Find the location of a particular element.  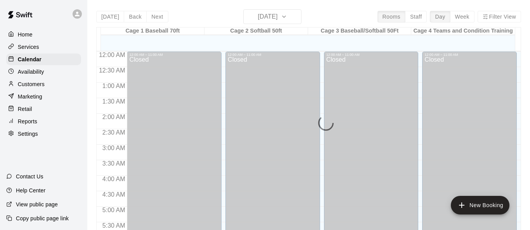

span: 4:30 AM is located at coordinates (114, 194).